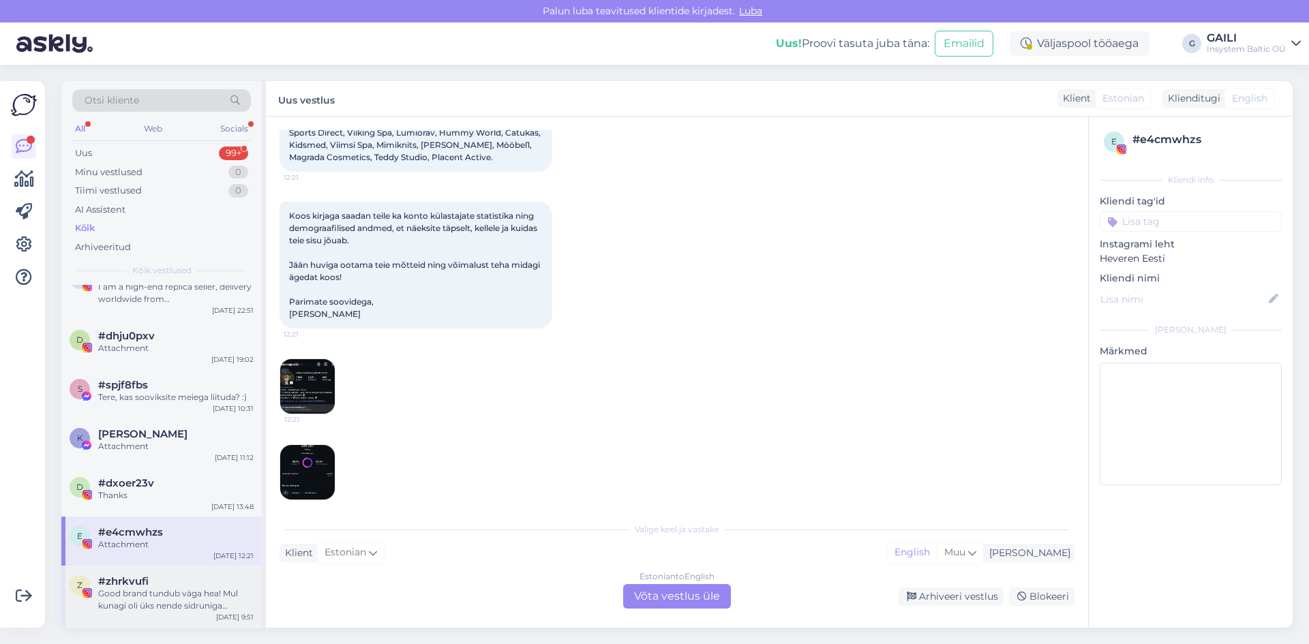 The height and width of the screenshot is (644, 1309). Describe the element at coordinates (1191, 98) in the screenshot. I see `div: Klienditugi` at that location.